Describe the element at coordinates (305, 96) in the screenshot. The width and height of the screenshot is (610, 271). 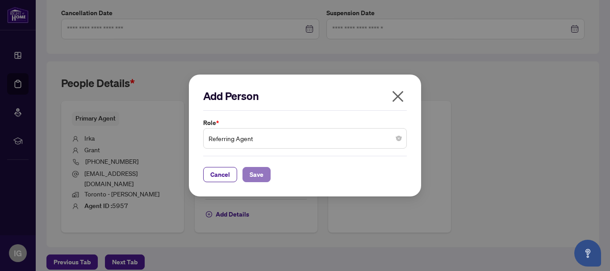
I see `h2: Add Person` at that location.